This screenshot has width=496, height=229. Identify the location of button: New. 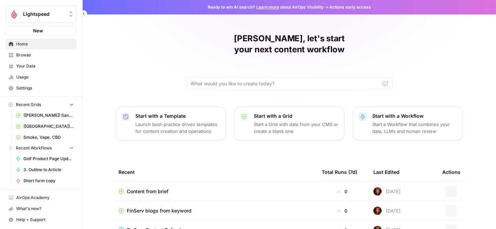
(41, 31).